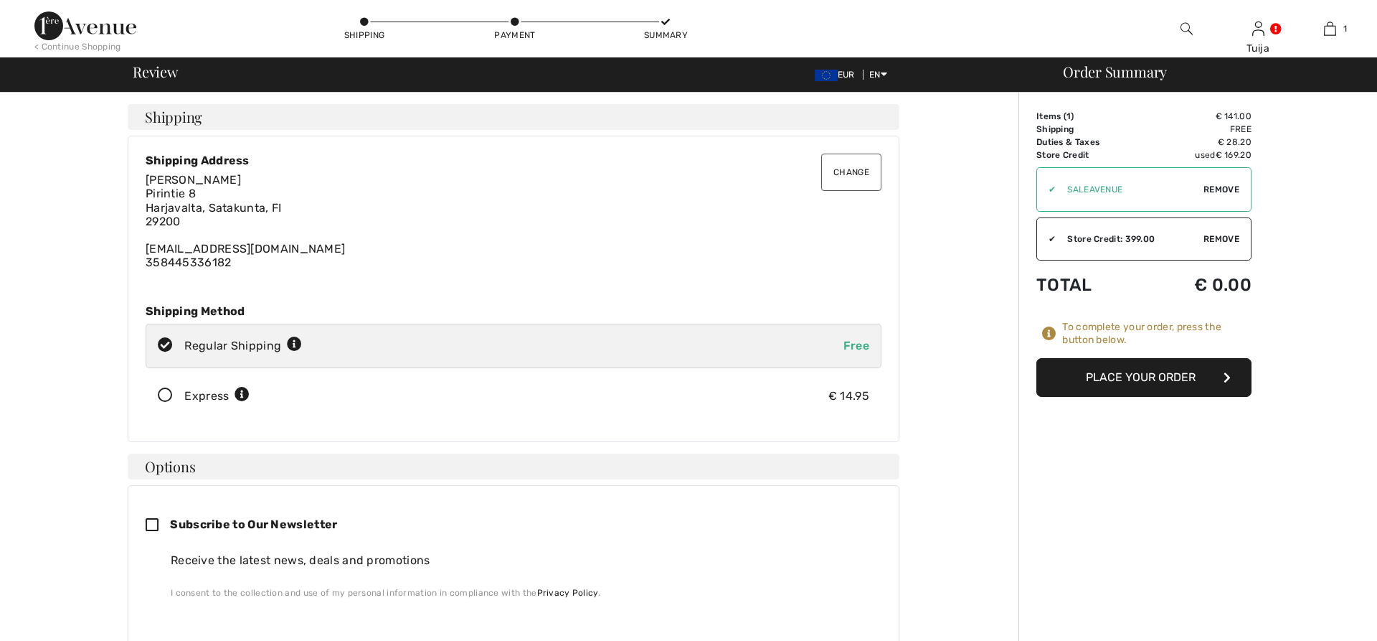 The height and width of the screenshot is (641, 1377). Describe the element at coordinates (1200, 116) in the screenshot. I see `td: € 141.00` at that location.